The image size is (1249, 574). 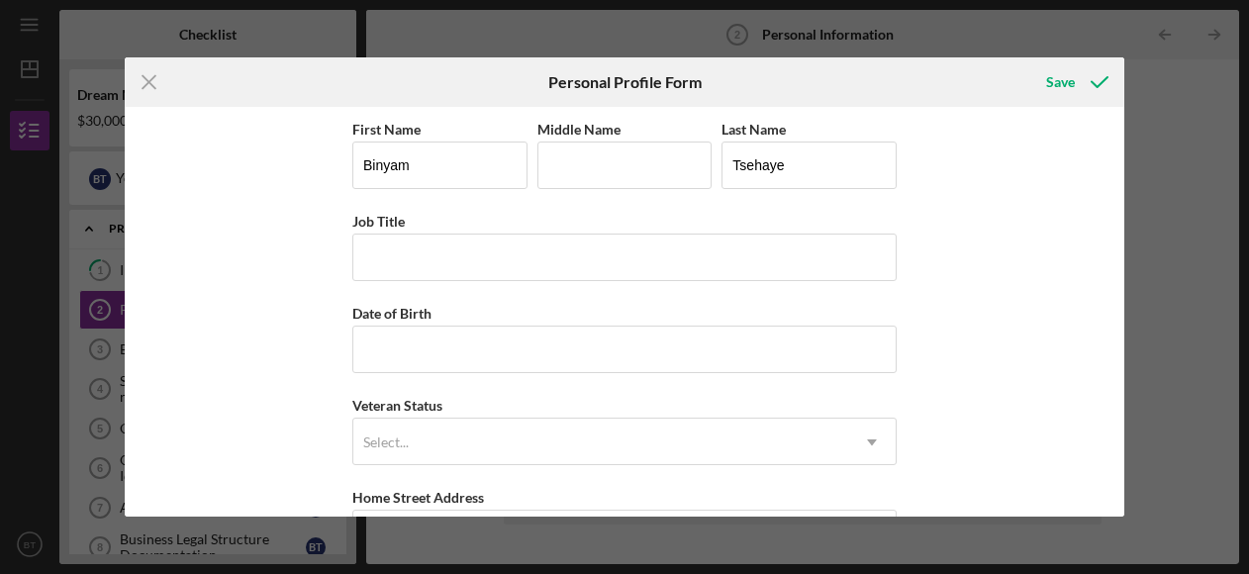 I want to click on label: Job Title, so click(x=378, y=221).